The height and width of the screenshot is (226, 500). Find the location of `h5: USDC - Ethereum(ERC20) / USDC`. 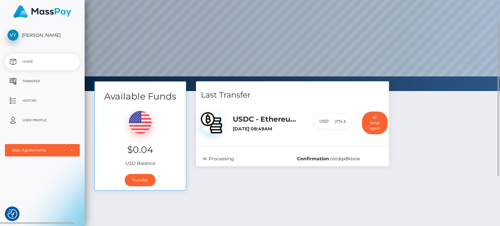

h5: USDC - Ethereum(ERC20) / USDC is located at coordinates (268, 119).